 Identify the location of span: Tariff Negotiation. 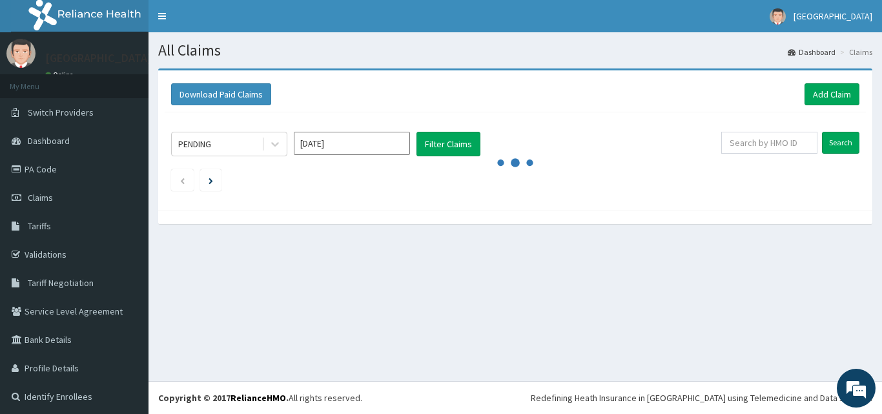
(61, 283).